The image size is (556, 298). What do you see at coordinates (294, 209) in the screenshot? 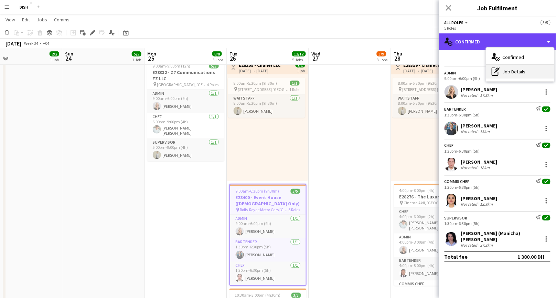
I see `span: 5 Roles` at bounding box center [294, 209].